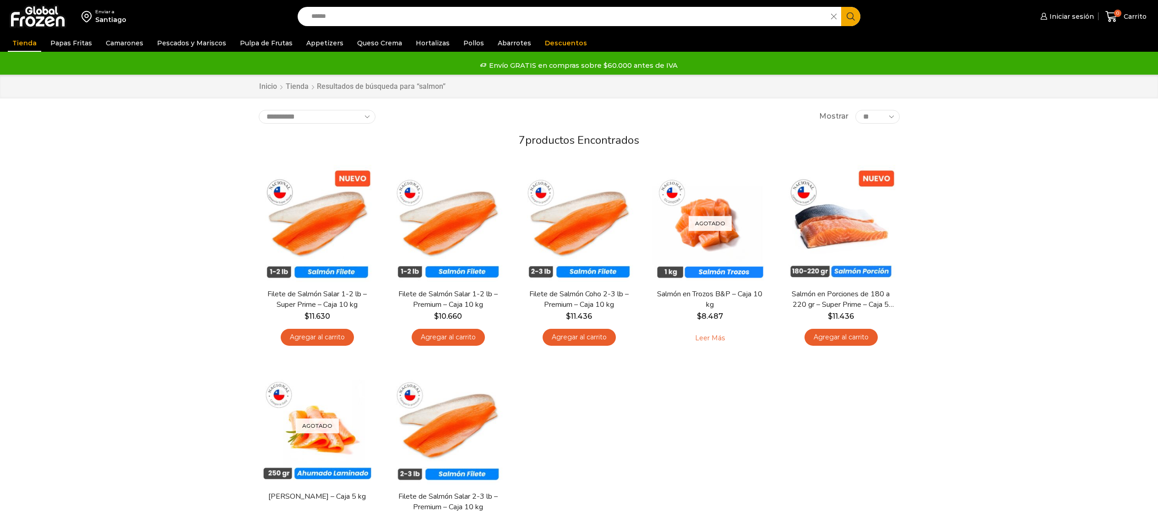 Image resolution: width=1158 pixels, height=512 pixels. Describe the element at coordinates (851, 16) in the screenshot. I see `button: Search button` at that location.